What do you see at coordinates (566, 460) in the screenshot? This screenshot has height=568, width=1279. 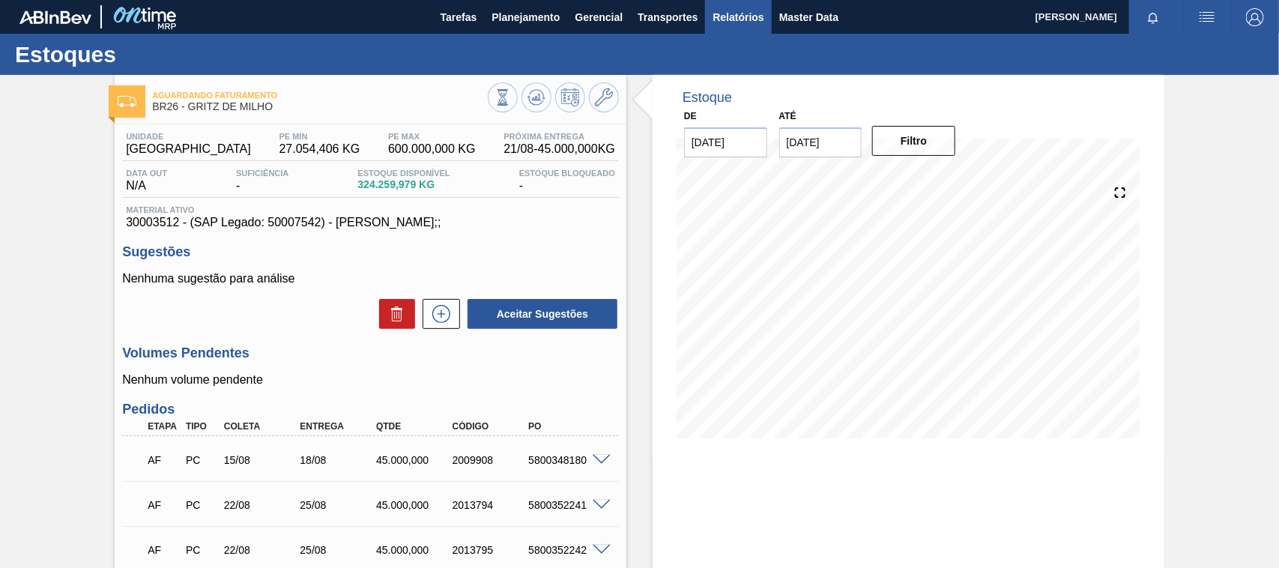 I see `div: 5800348180` at bounding box center [566, 460].